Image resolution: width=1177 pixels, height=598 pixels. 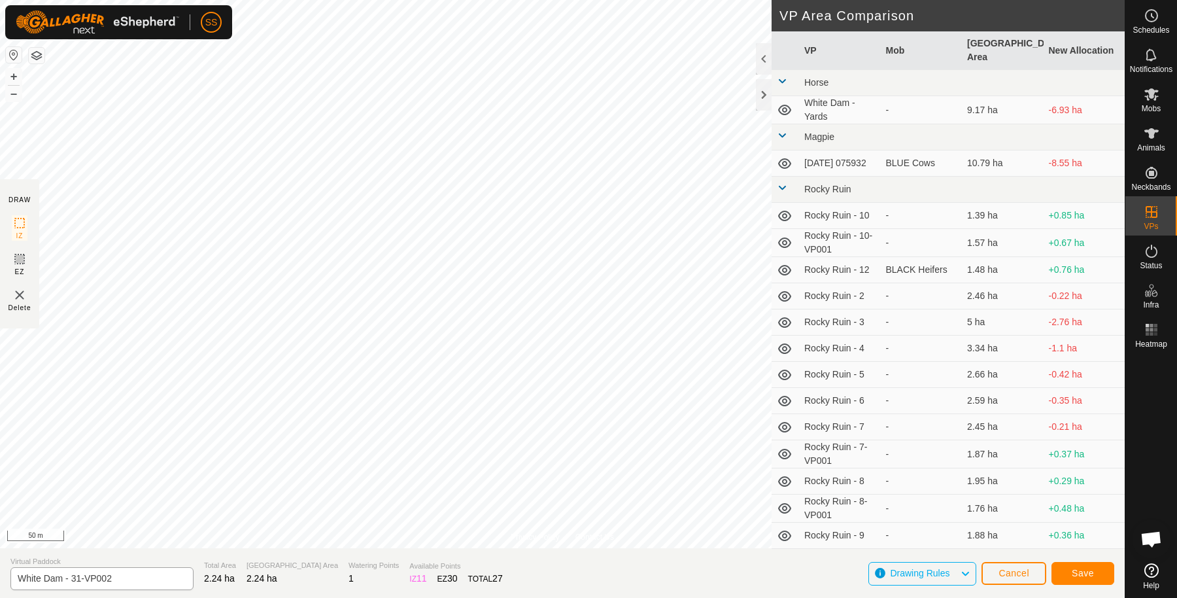 I want to click on span: EZ, so click(x=20, y=271).